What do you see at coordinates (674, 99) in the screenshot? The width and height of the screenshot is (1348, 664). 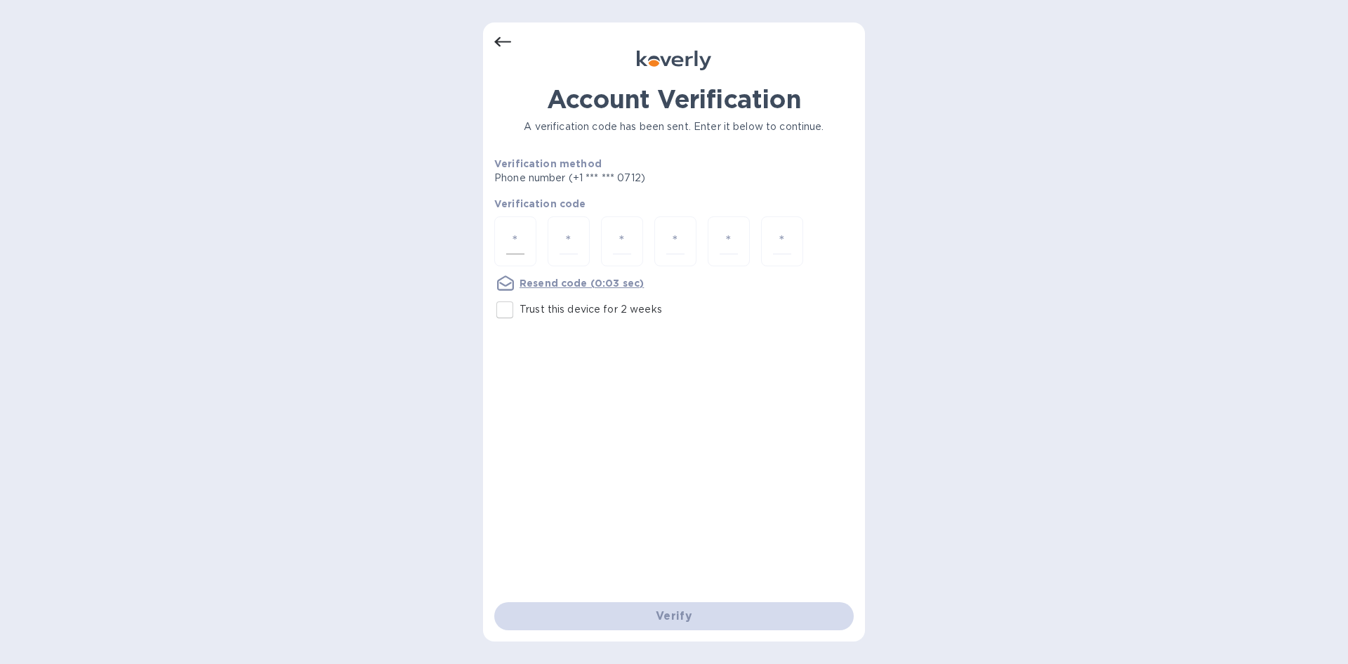 I see `h1: Account Verification` at bounding box center [674, 99].